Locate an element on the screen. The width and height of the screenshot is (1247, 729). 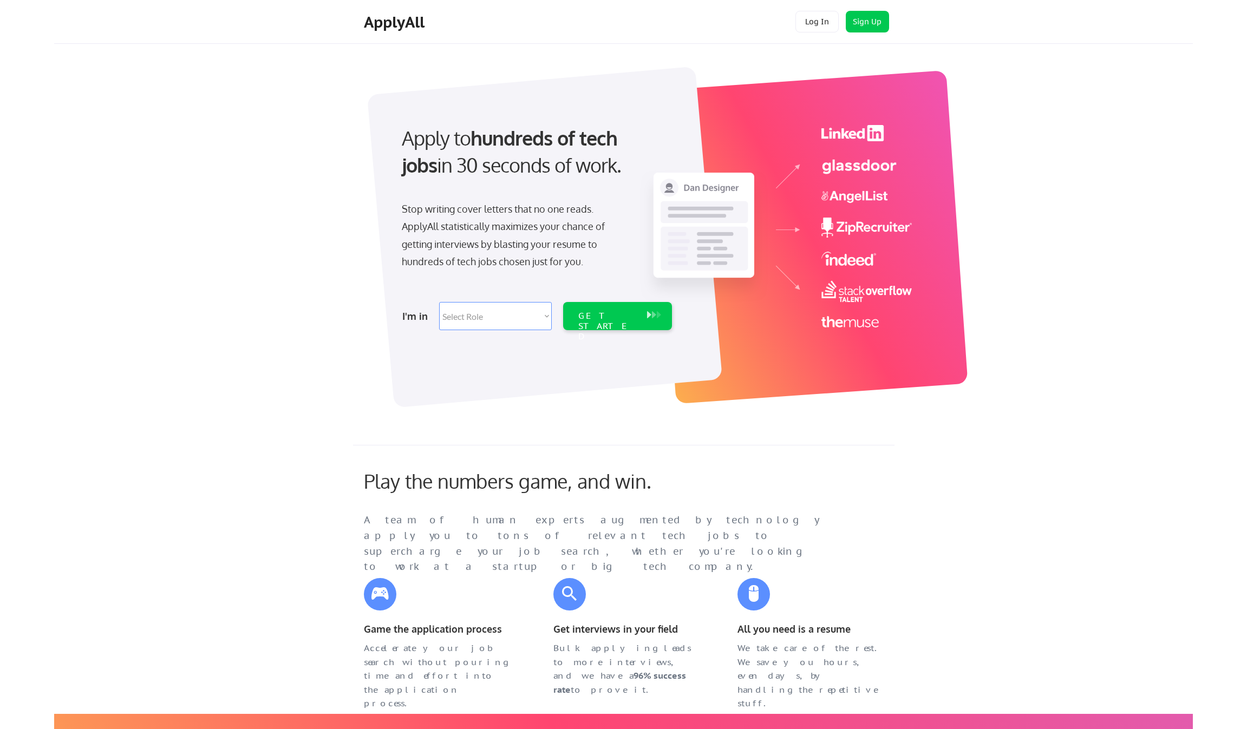
div: Play the numbers game, and win. is located at coordinates (532, 481).